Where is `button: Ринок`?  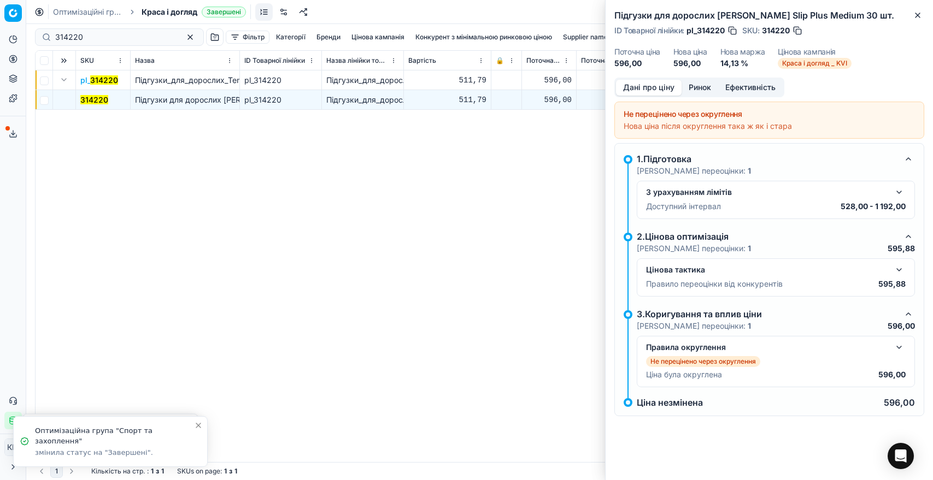 button: Ринок is located at coordinates (699, 87).